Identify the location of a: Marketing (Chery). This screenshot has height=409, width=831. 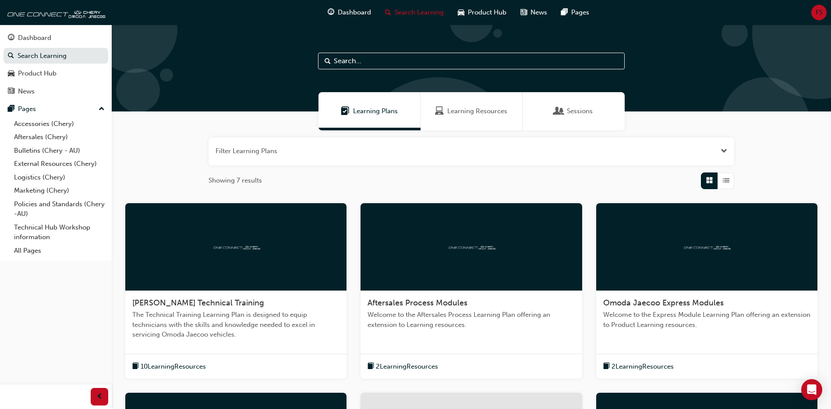
(59, 190).